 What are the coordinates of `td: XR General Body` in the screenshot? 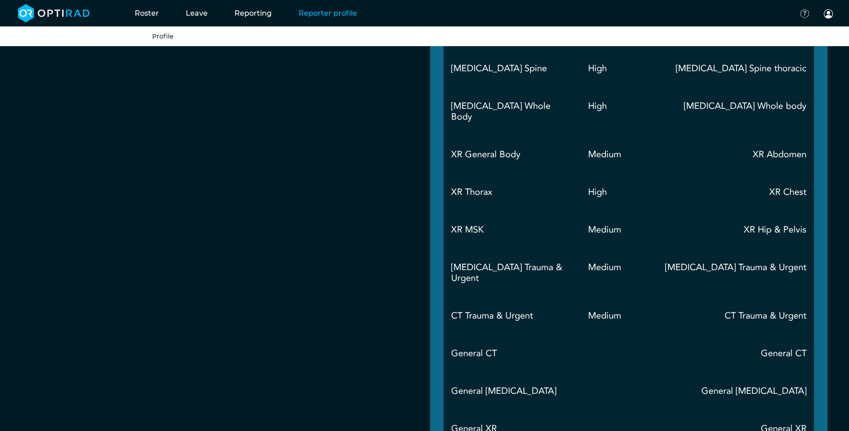 It's located at (512, 154).